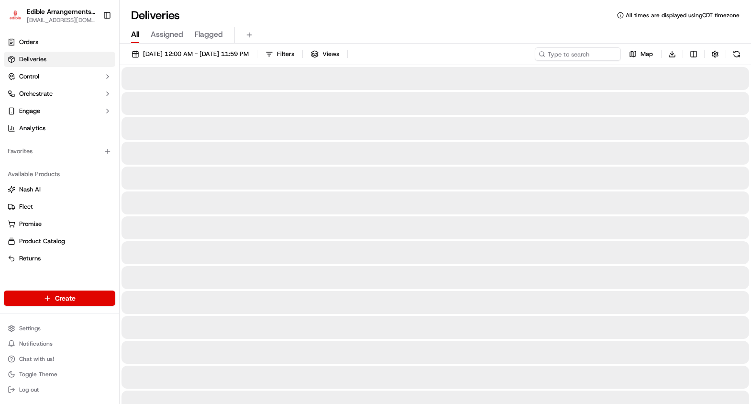  I want to click on span: Log out, so click(29, 390).